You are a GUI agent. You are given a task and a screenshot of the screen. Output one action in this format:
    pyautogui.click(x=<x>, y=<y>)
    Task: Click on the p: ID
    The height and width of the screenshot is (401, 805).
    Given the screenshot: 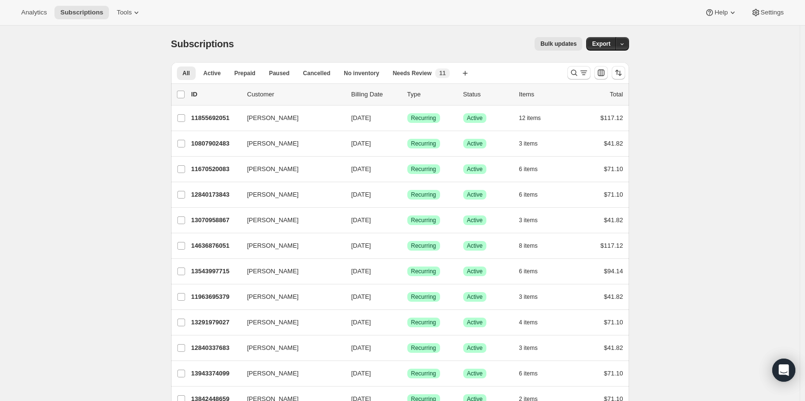 What is the action you would take?
    pyautogui.click(x=215, y=94)
    